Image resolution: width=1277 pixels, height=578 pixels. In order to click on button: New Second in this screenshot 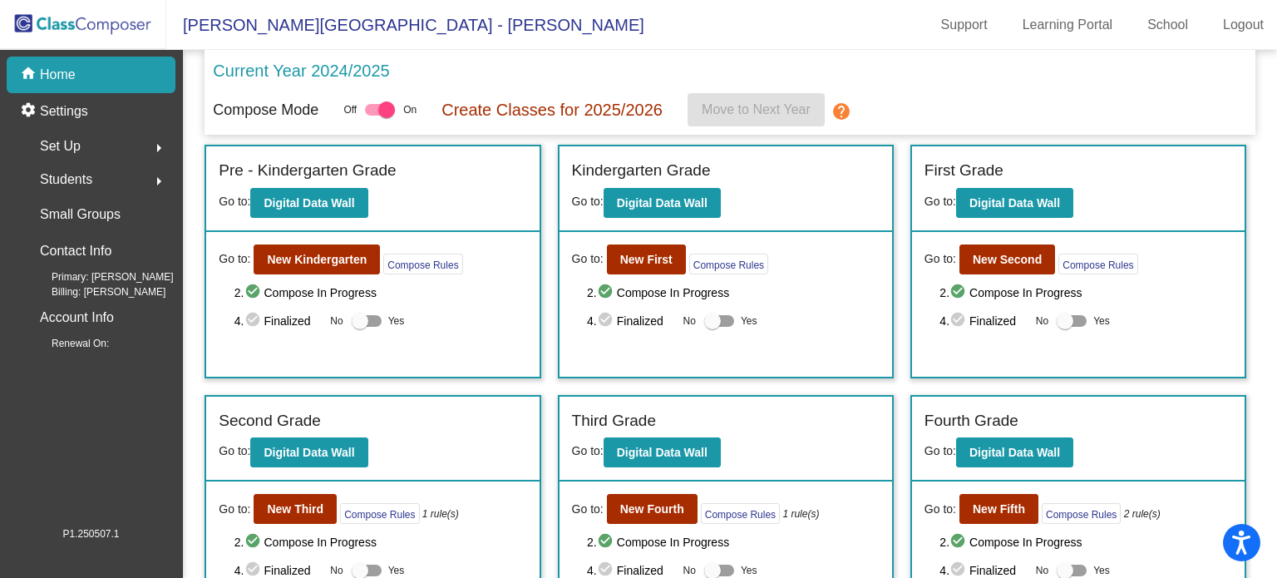, I will do `click(1007, 259)`.